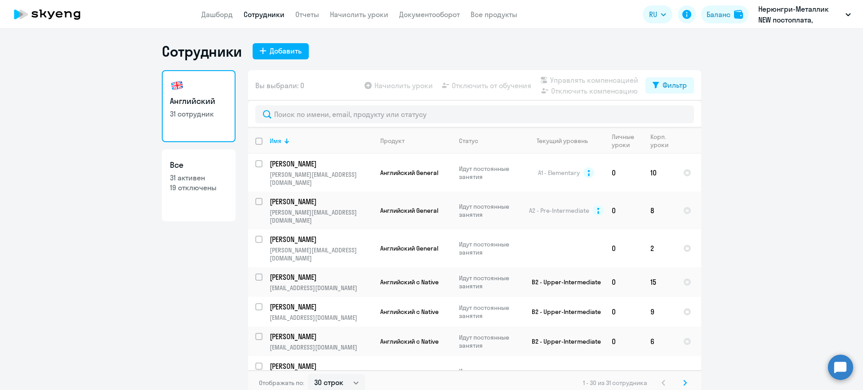 This screenshot has height=390, width=863. What do you see at coordinates (739, 14) in the screenshot?
I see `img: balance` at bounding box center [739, 14].